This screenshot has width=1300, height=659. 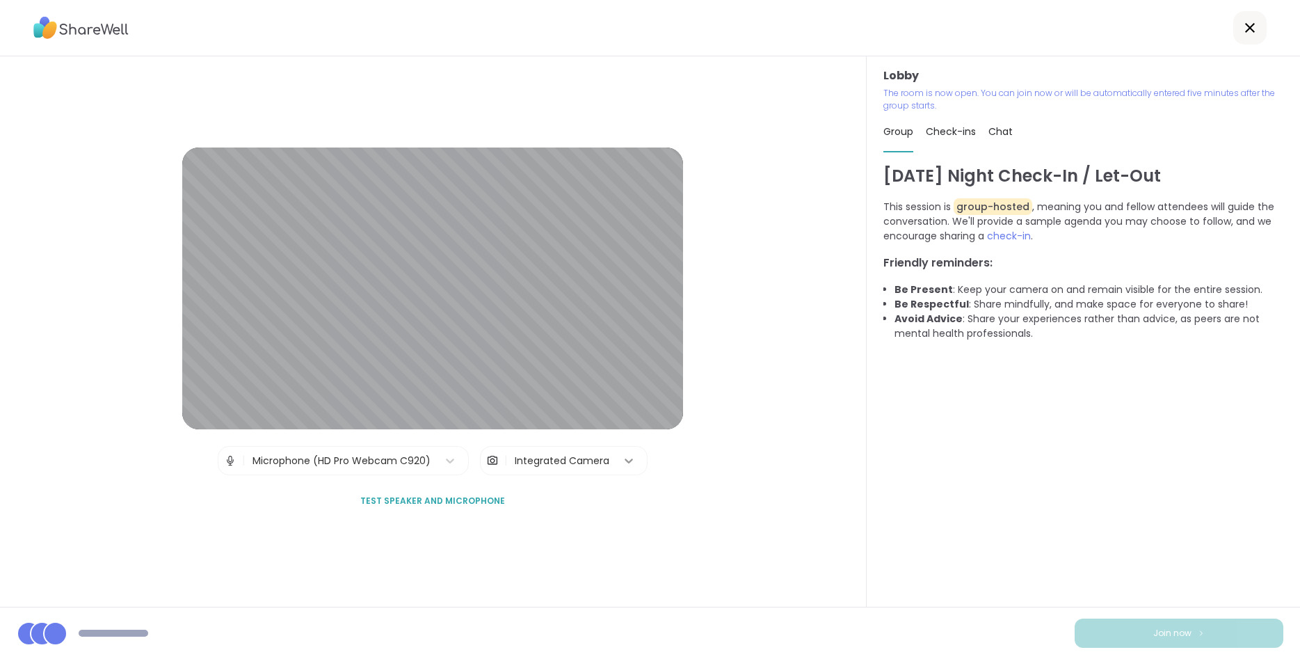 I want to click on div: Integrated Camera, so click(x=562, y=460).